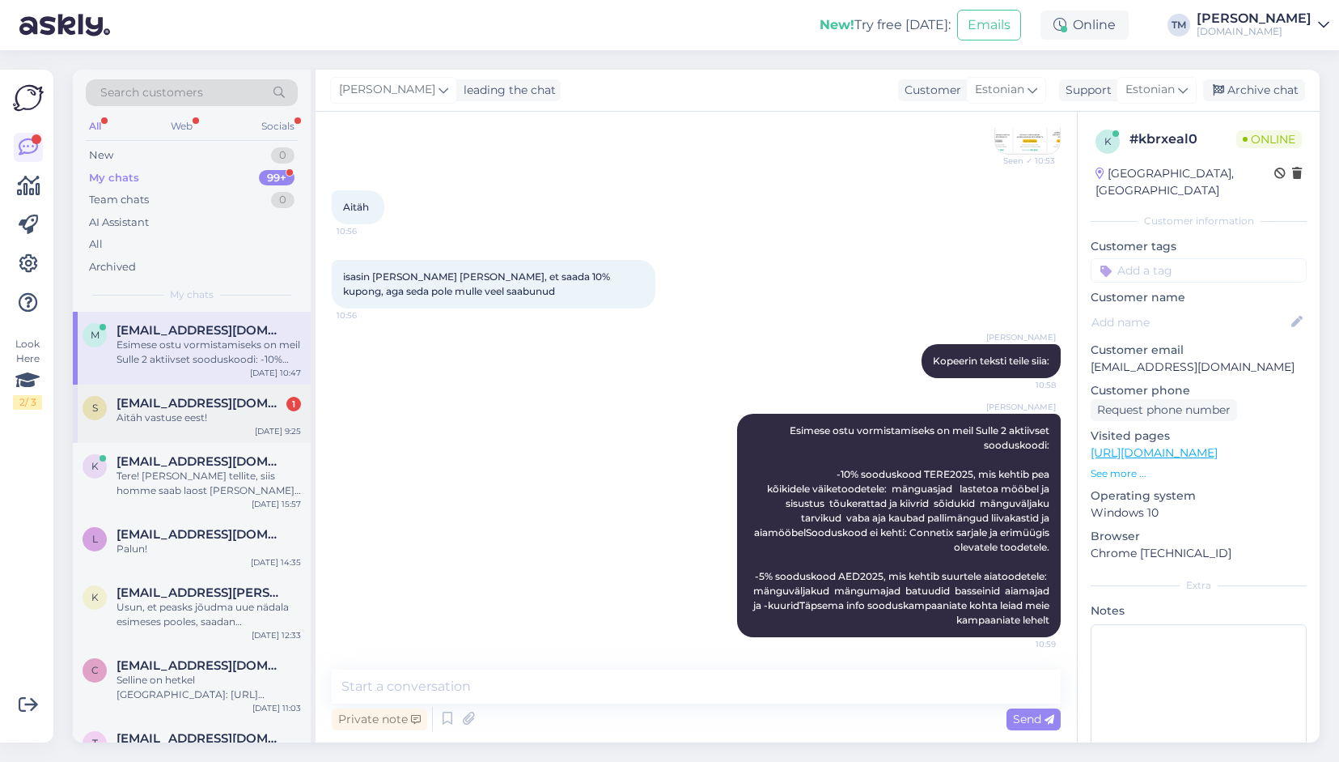 This screenshot has height=762, width=1339. What do you see at coordinates (277, 178) in the screenshot?
I see `div: 99+` at bounding box center [277, 178].